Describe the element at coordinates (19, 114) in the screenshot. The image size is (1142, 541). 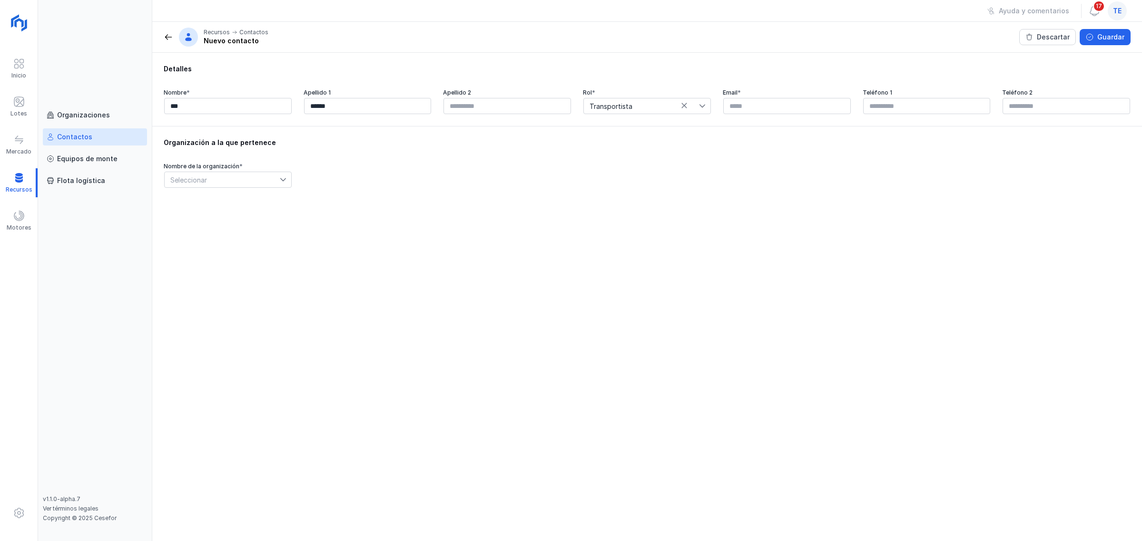
I see `div: Lotes` at that location.